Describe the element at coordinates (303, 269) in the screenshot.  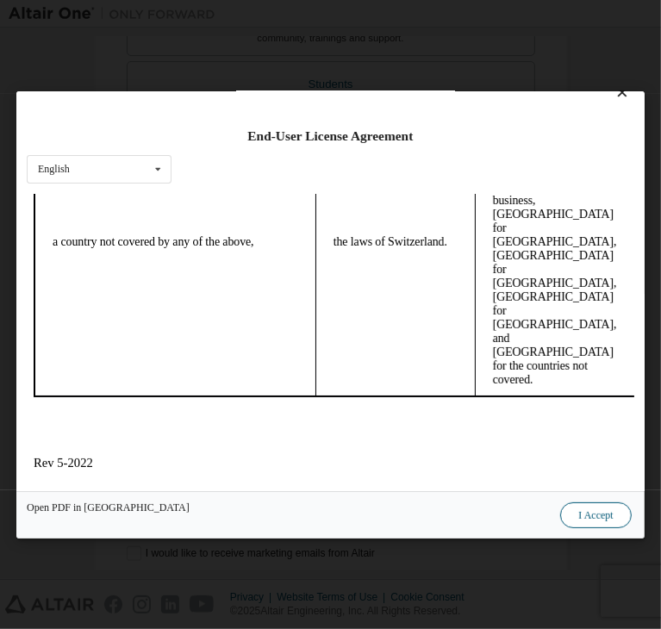
I see `footer: Rev 5-2022` at that location.